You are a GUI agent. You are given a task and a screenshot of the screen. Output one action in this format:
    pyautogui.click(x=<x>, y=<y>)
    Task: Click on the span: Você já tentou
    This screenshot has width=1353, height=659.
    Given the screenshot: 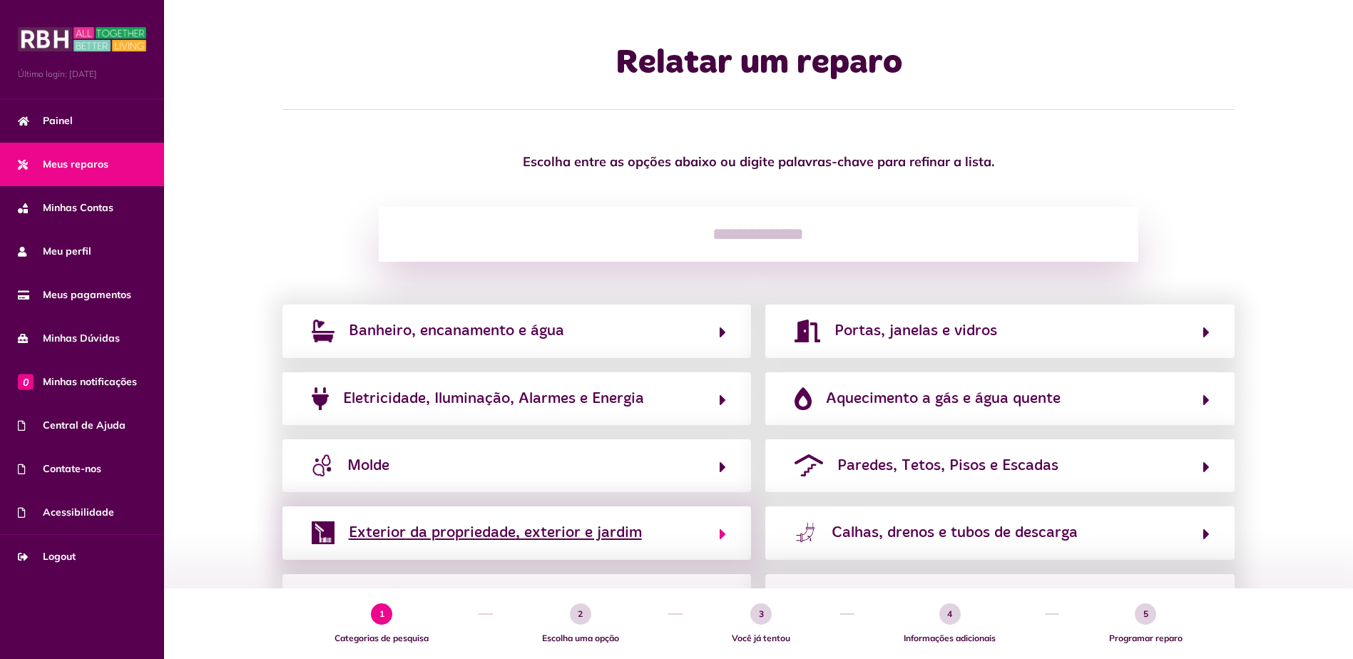 What is the action you would take?
    pyautogui.click(x=761, y=638)
    